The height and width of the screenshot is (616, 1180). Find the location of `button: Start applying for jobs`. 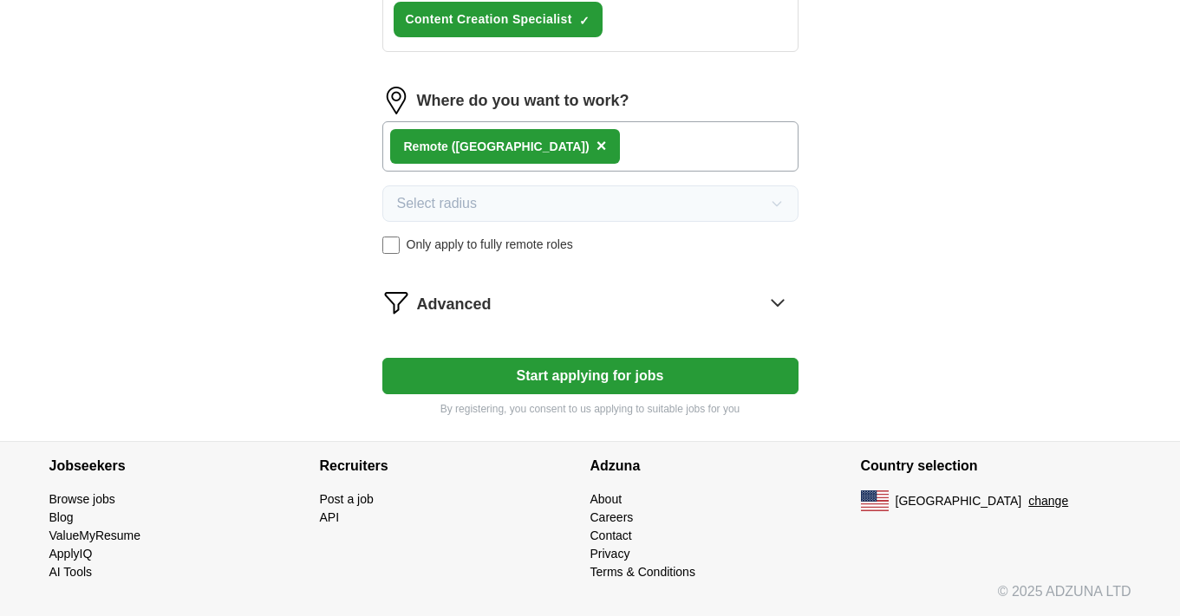

button: Start applying for jobs is located at coordinates (590, 376).